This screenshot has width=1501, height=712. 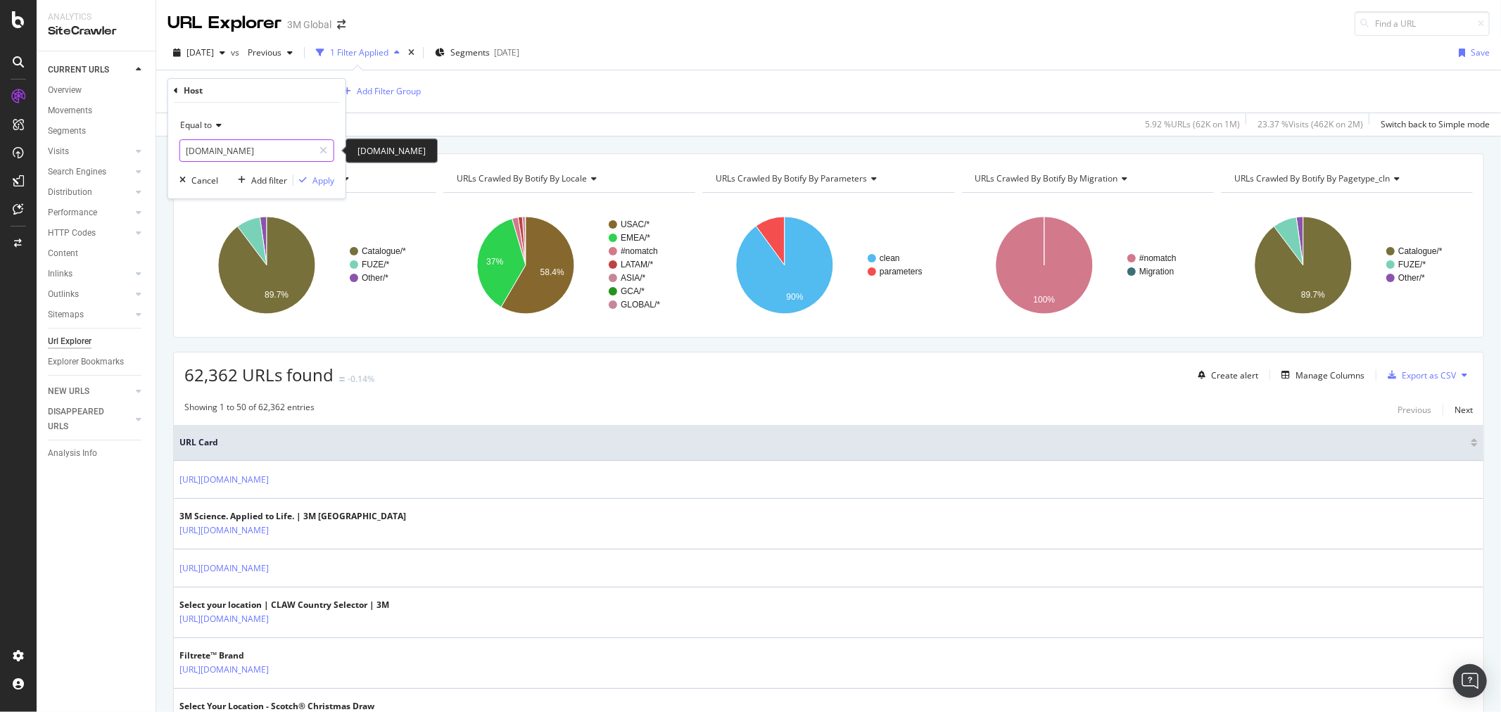 I want to click on input: Find a URL, so click(x=1423, y=23).